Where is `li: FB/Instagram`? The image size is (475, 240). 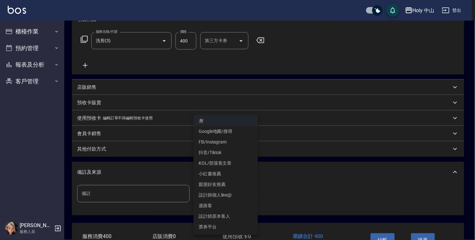
li: FB/Instagram is located at coordinates (225, 142).